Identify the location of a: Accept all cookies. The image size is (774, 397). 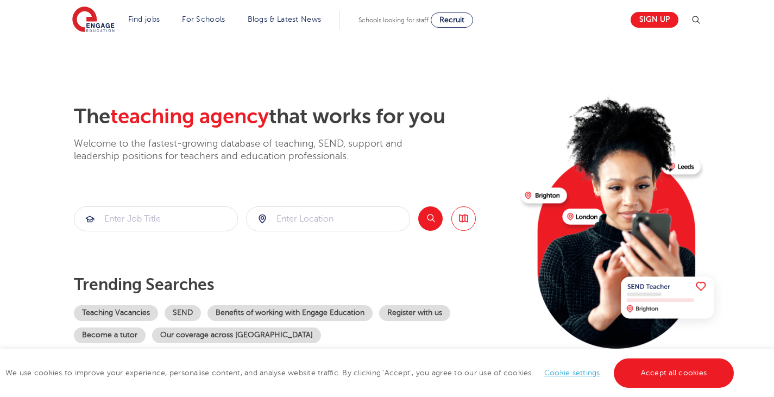
(674, 373).